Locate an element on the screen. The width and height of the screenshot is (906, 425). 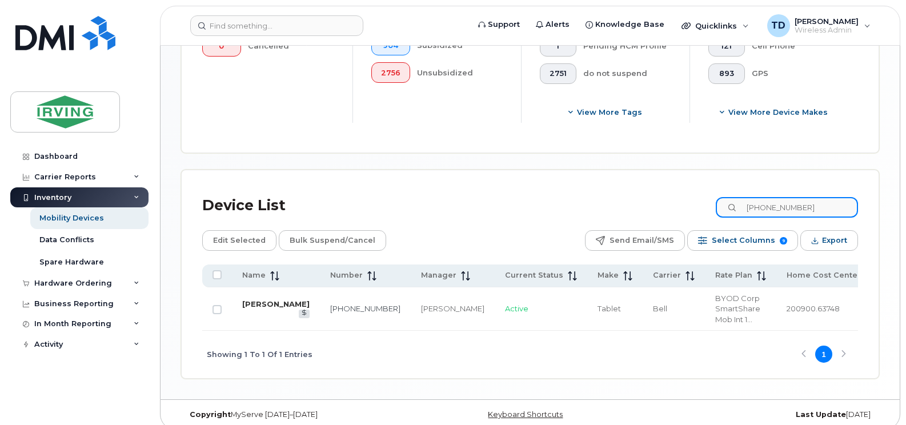
div: Cancelled is located at coordinates (291, 46).